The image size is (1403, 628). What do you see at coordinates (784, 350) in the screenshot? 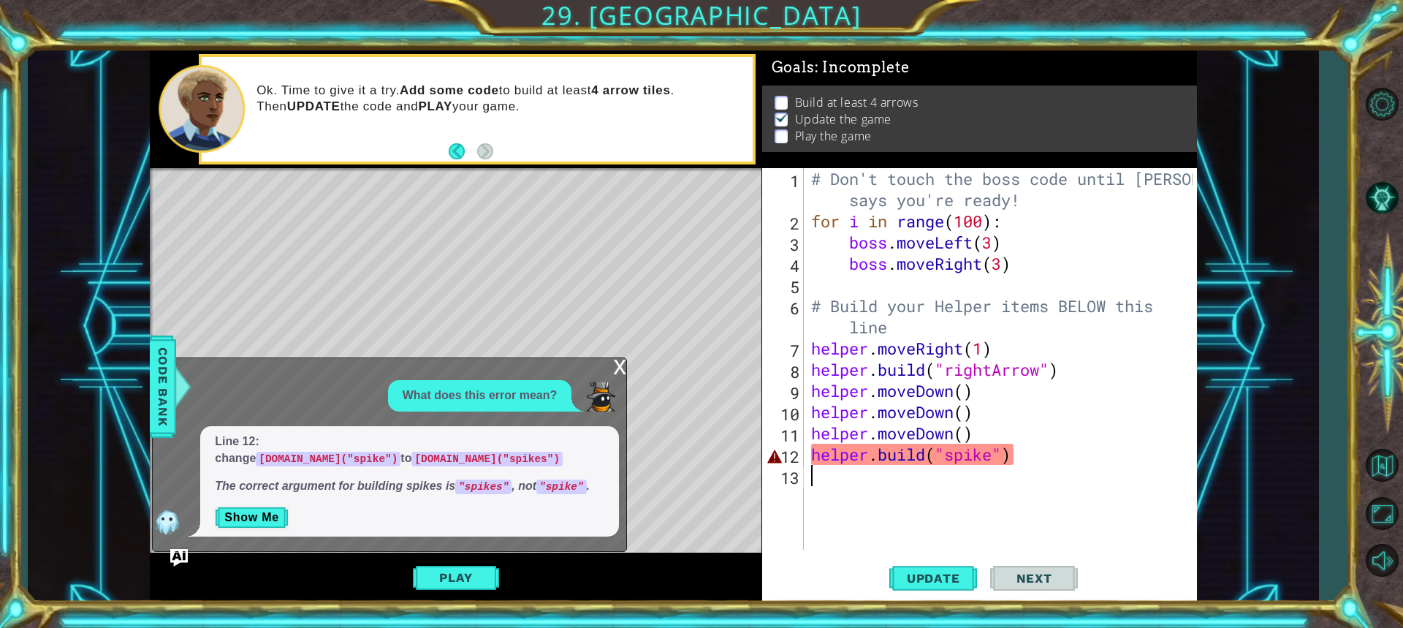
I see `div: 7` at bounding box center [784, 350].